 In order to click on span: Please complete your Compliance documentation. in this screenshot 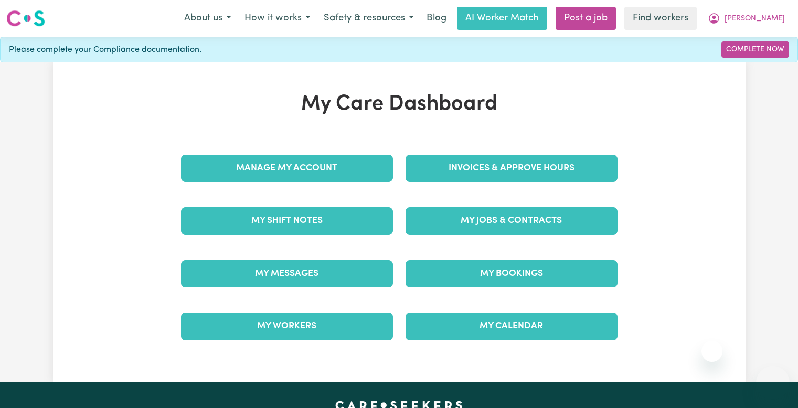, I will do `click(105, 50)`.